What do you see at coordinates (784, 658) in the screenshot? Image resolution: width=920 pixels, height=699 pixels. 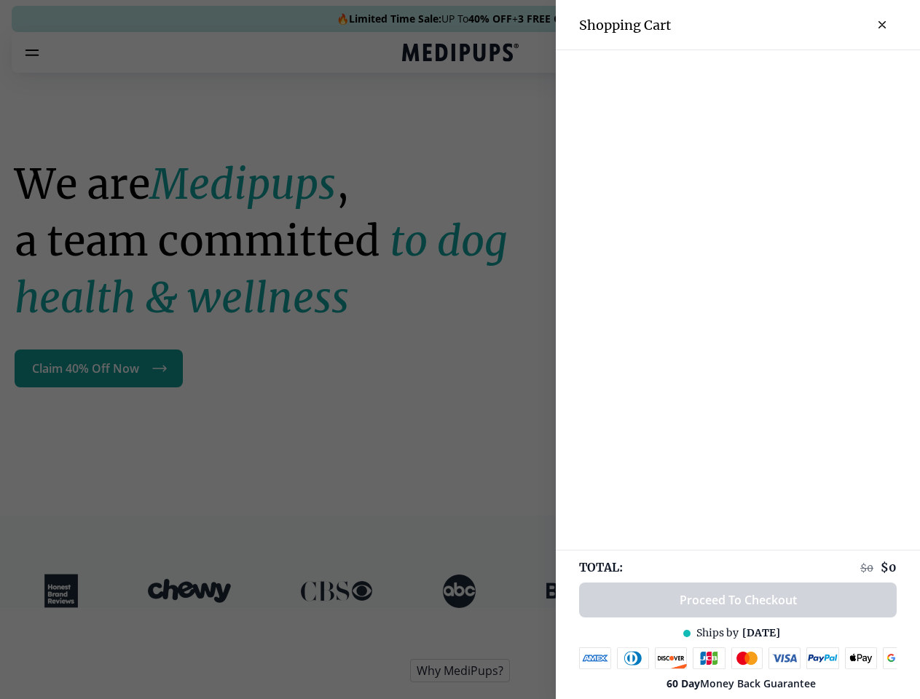 I see `img: visa` at bounding box center [784, 658].